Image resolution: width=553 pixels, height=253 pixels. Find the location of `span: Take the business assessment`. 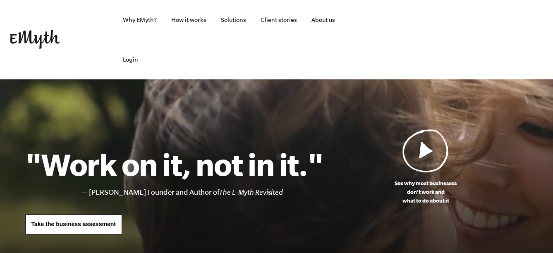

span: Take the business assessment is located at coordinates (74, 224).